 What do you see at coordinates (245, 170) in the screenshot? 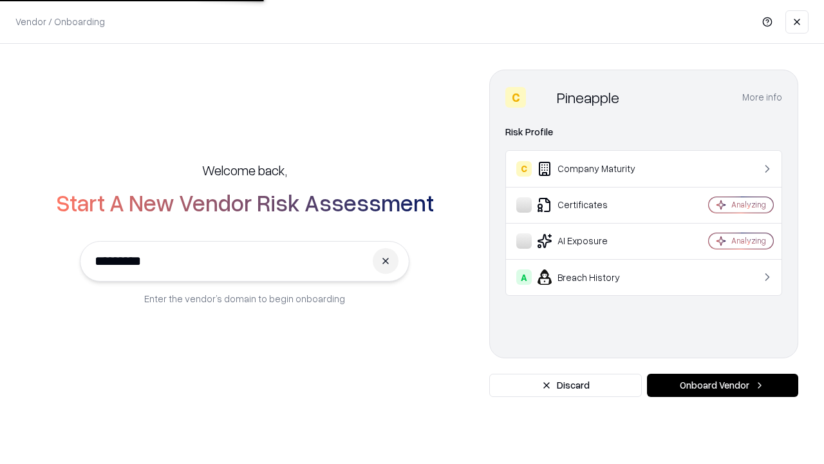
I see `h5: Welcome back,` at bounding box center [245, 170].